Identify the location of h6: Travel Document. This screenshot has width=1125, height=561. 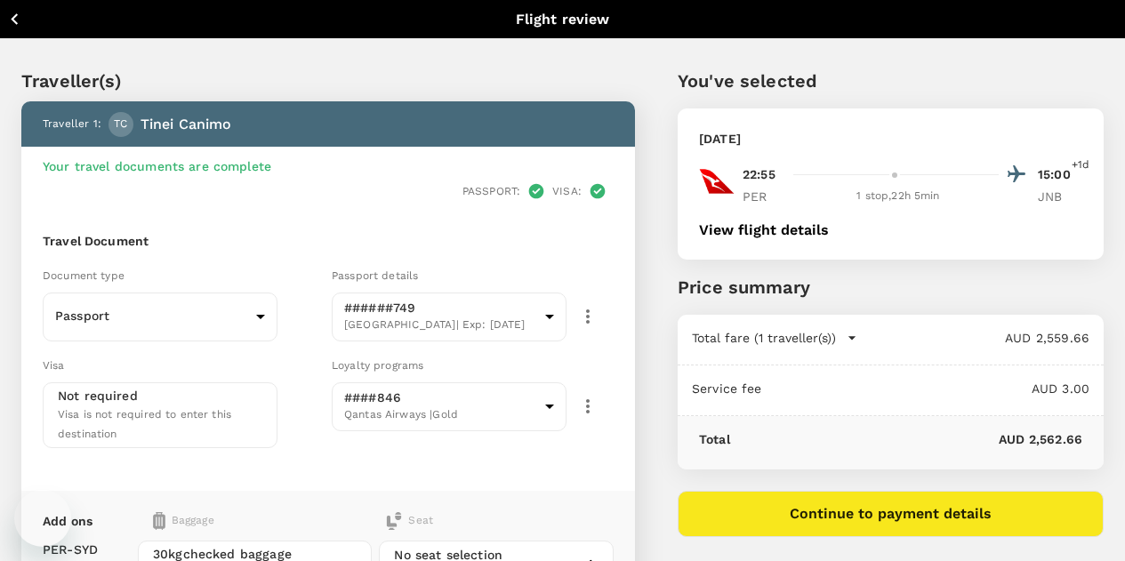
(328, 242).